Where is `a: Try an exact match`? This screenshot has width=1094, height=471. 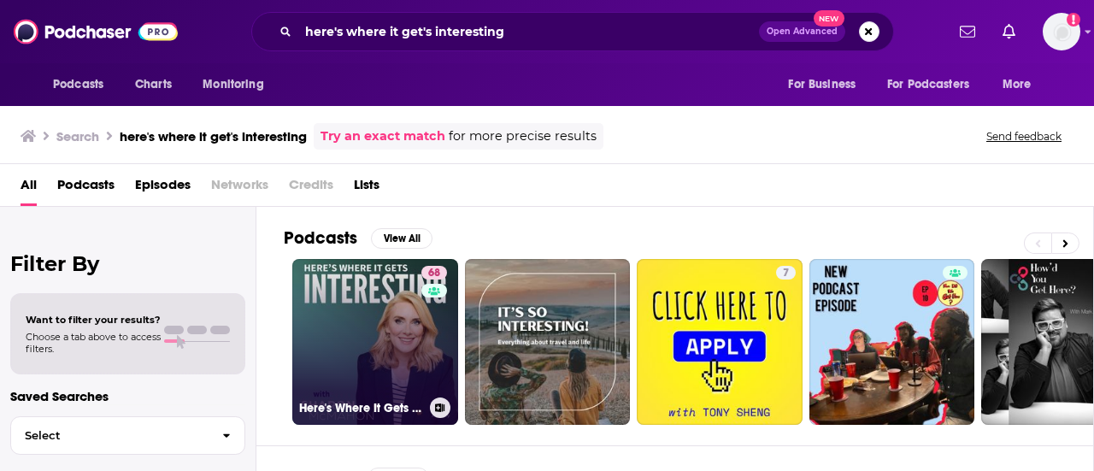
a: Try an exact match is located at coordinates (383, 136).